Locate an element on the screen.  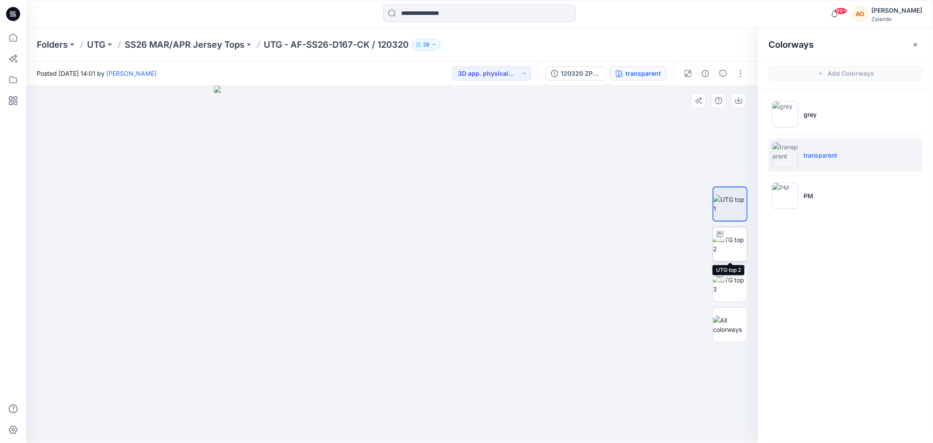
a: SS26 MAR/APR Jersey Tops is located at coordinates (185, 45).